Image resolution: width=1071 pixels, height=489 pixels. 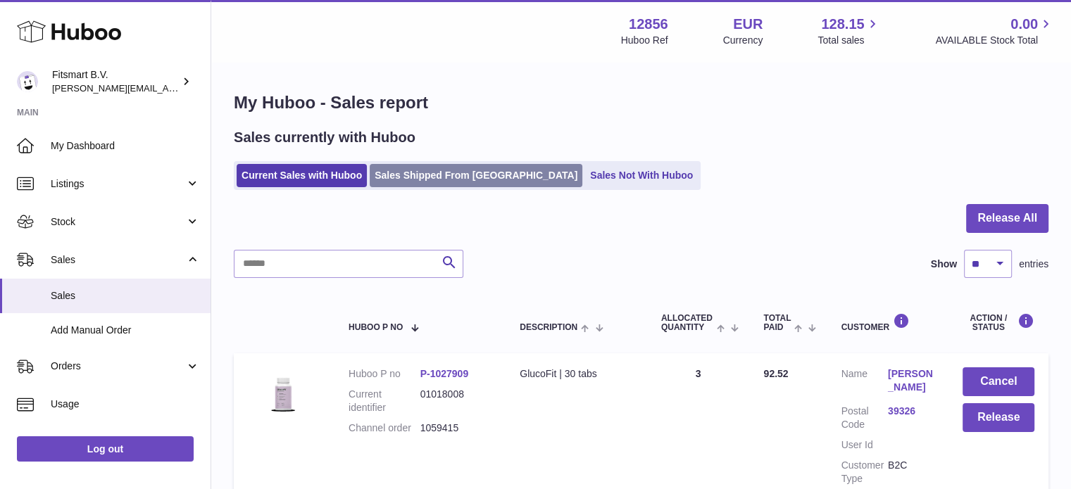 What do you see at coordinates (27, 82) in the screenshot?
I see `img: jonathan@leaderoo.com` at bounding box center [27, 82].